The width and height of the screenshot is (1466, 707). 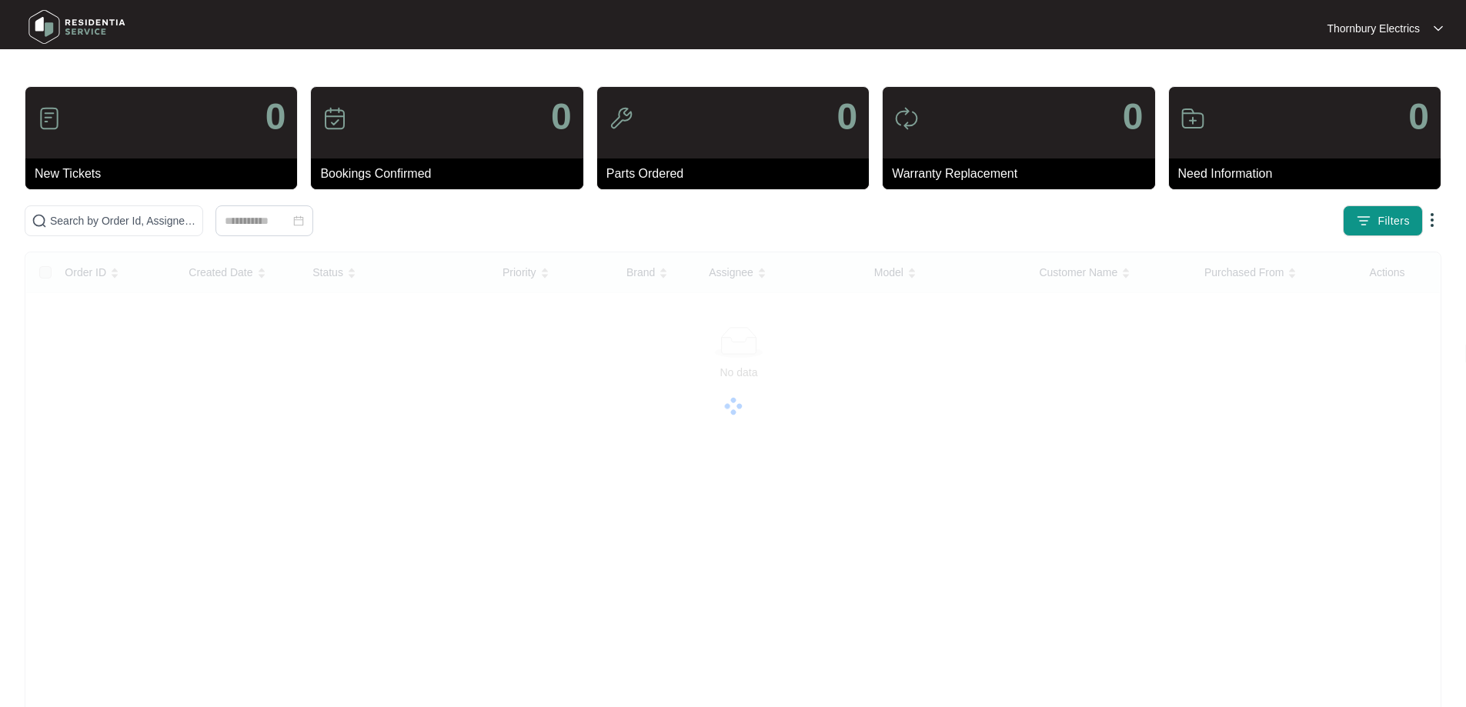 What do you see at coordinates (1373, 28) in the screenshot?
I see `p: Thornbury Electrics` at bounding box center [1373, 28].